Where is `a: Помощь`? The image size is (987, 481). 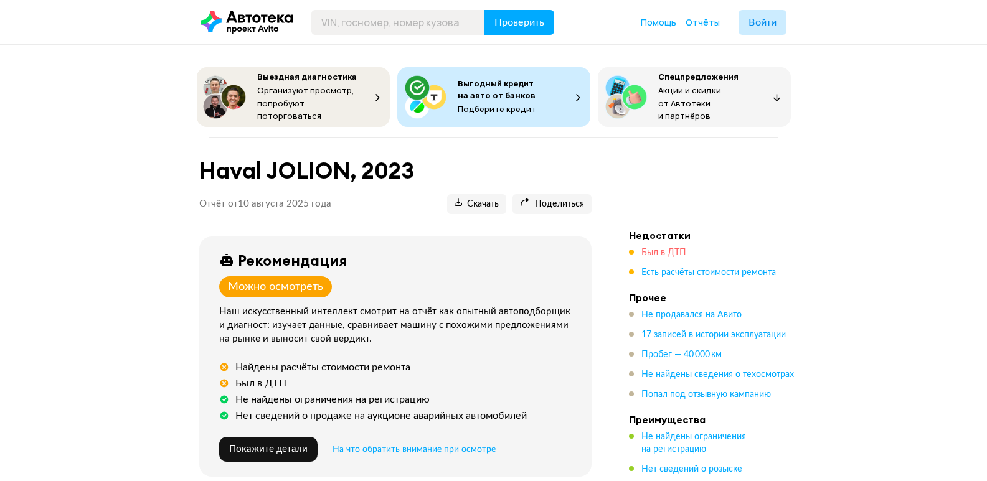
a: Помощь is located at coordinates (658, 22).